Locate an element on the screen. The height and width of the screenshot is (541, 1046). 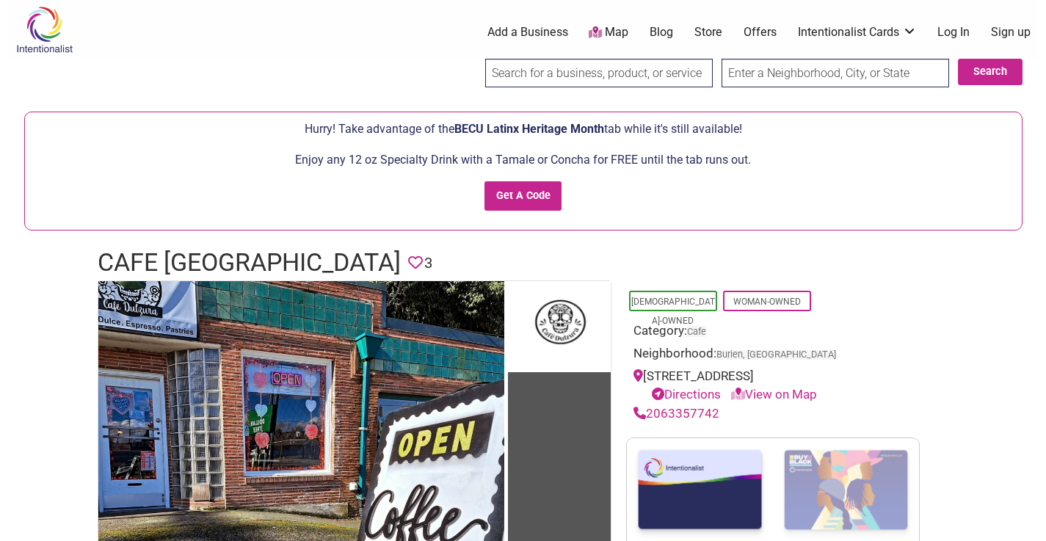
input: Search for a business, product, or service is located at coordinates (599, 73).